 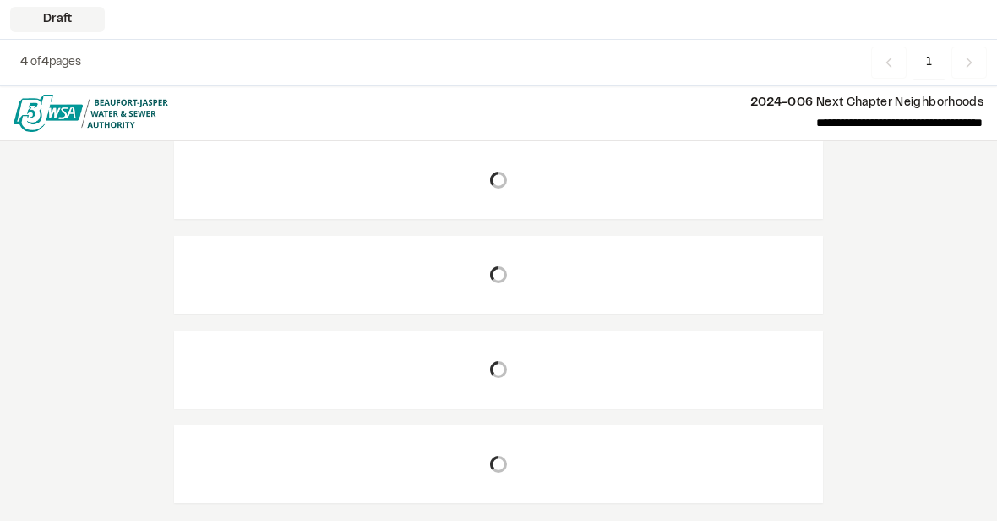 I want to click on span: 2024-006, so click(x=782, y=103).